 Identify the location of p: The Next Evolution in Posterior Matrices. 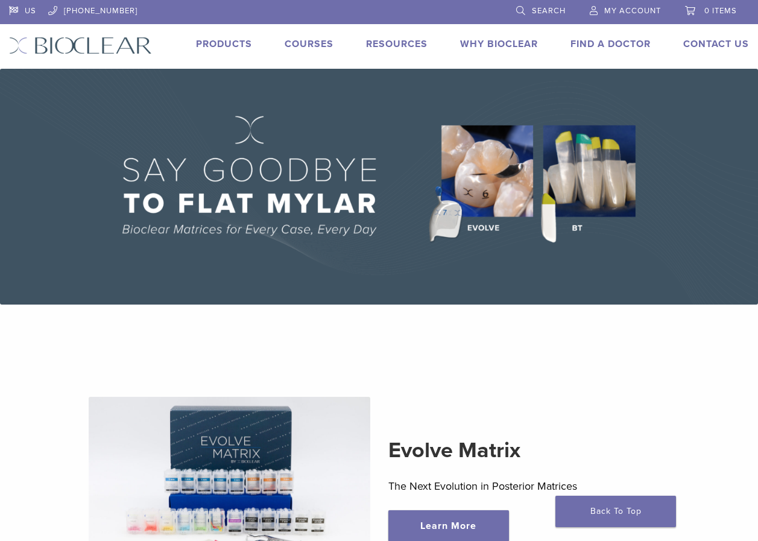
(529, 486).